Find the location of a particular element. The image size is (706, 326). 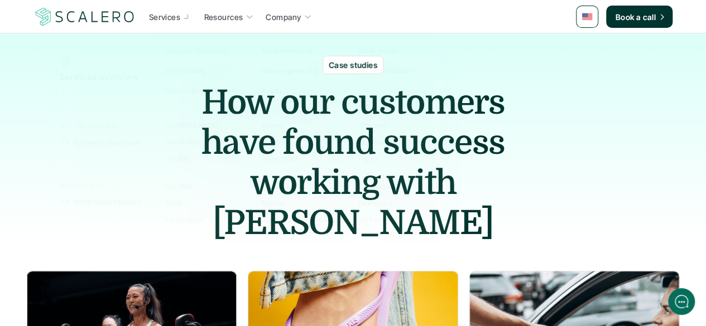

p: Case studies is located at coordinates (353, 65).